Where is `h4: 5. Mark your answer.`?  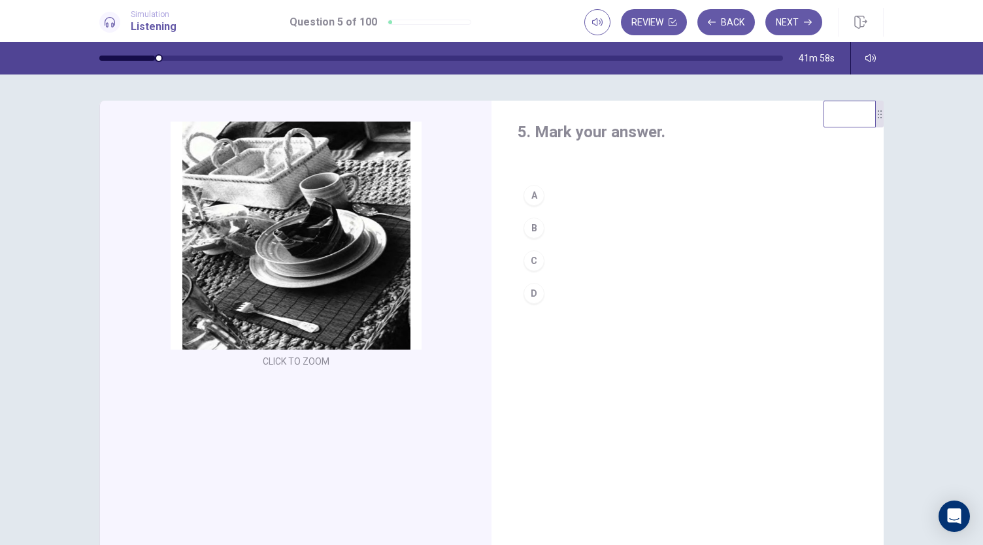 h4: 5. Mark your answer. is located at coordinates (687, 132).